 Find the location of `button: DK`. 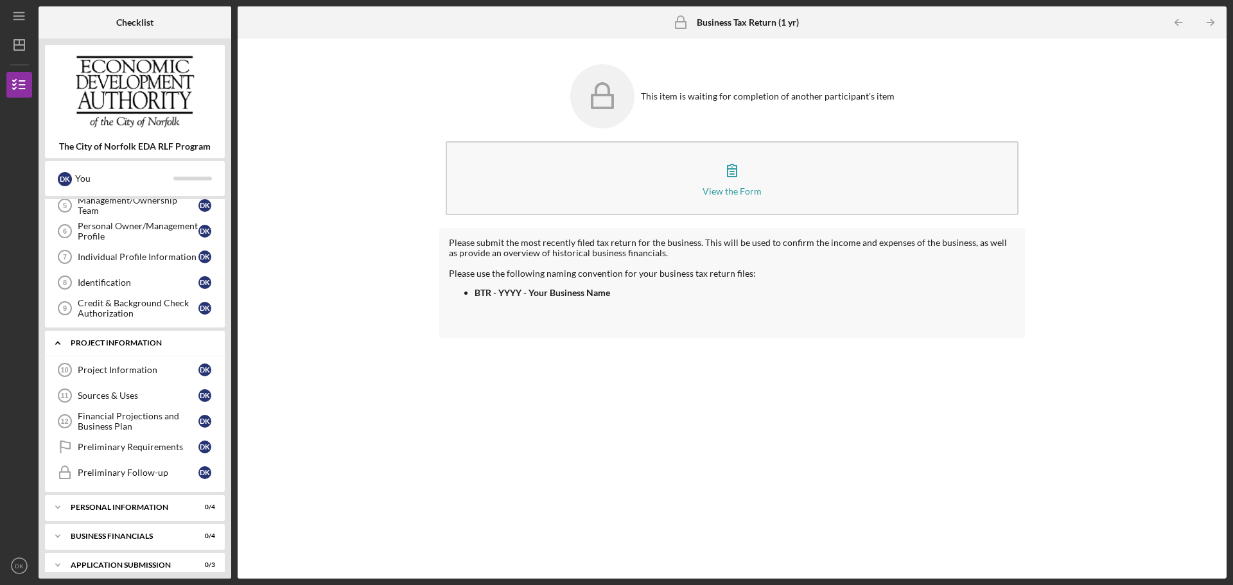

button: DK is located at coordinates (19, 566).